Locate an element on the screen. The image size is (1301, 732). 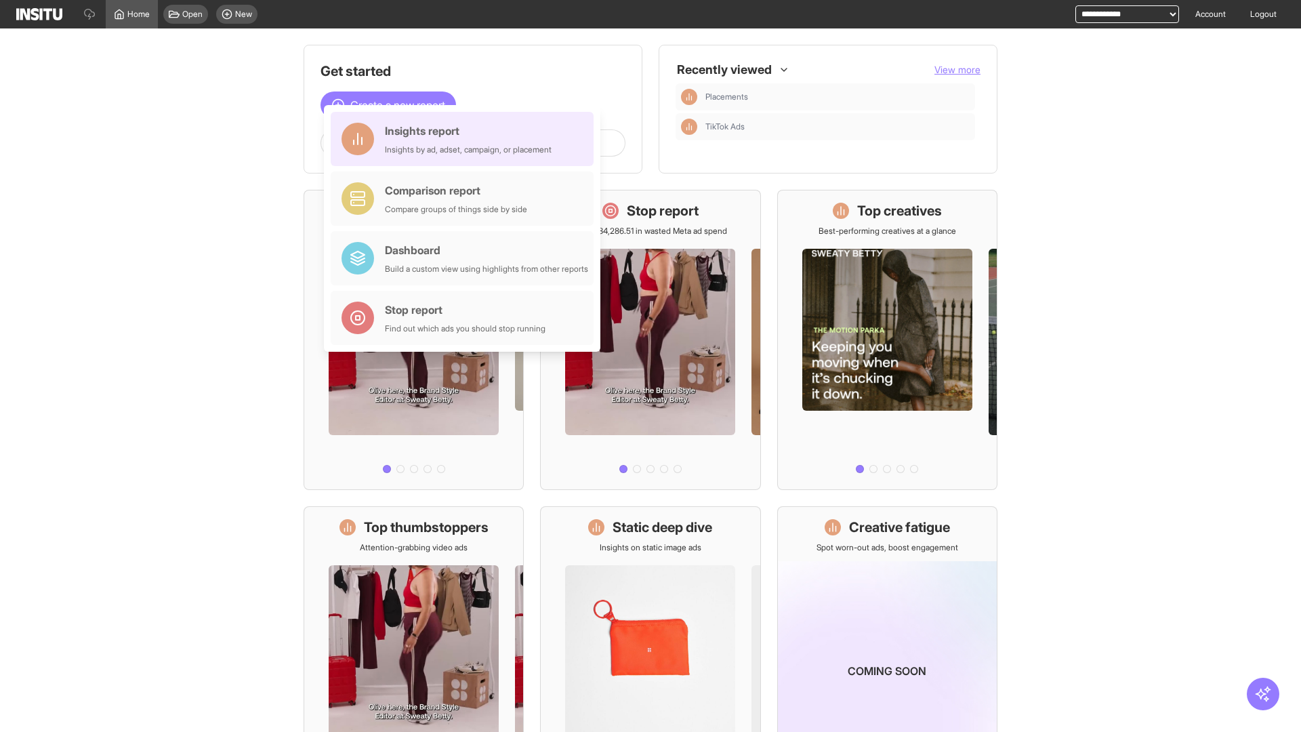
button: View more is located at coordinates (957, 70).